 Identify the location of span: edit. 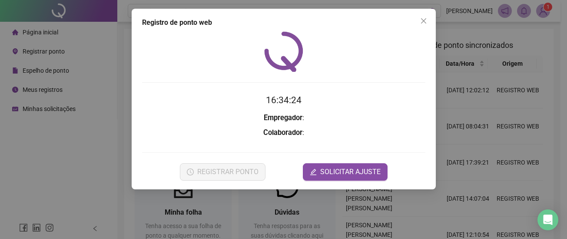
(313, 172).